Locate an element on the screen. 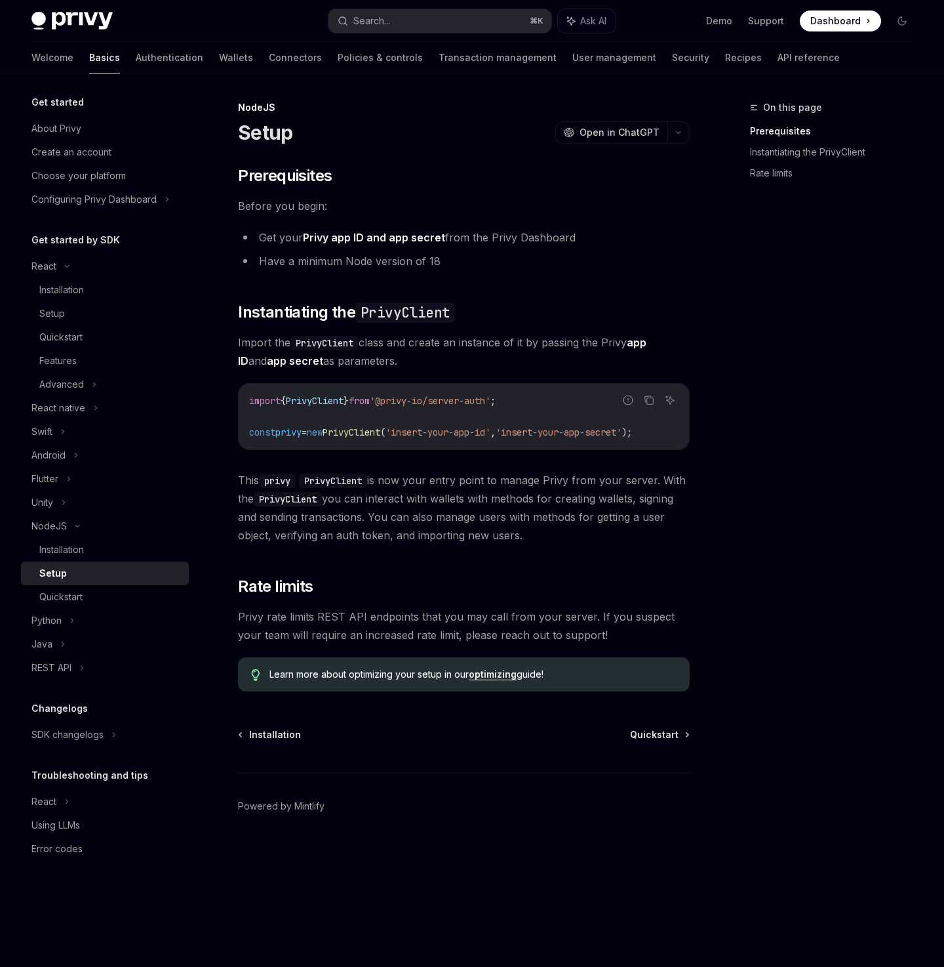 Image resolution: width=944 pixels, height=967 pixels. a: Wallets is located at coordinates (236, 58).